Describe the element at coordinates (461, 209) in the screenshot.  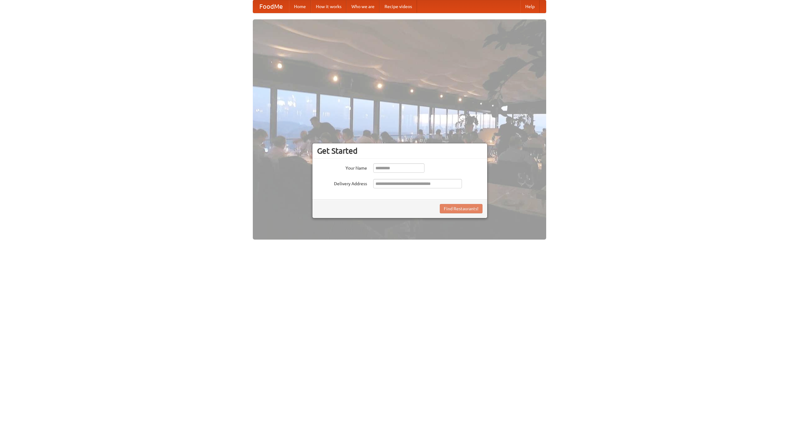
I see `button: Find Restaurants!` at that location.